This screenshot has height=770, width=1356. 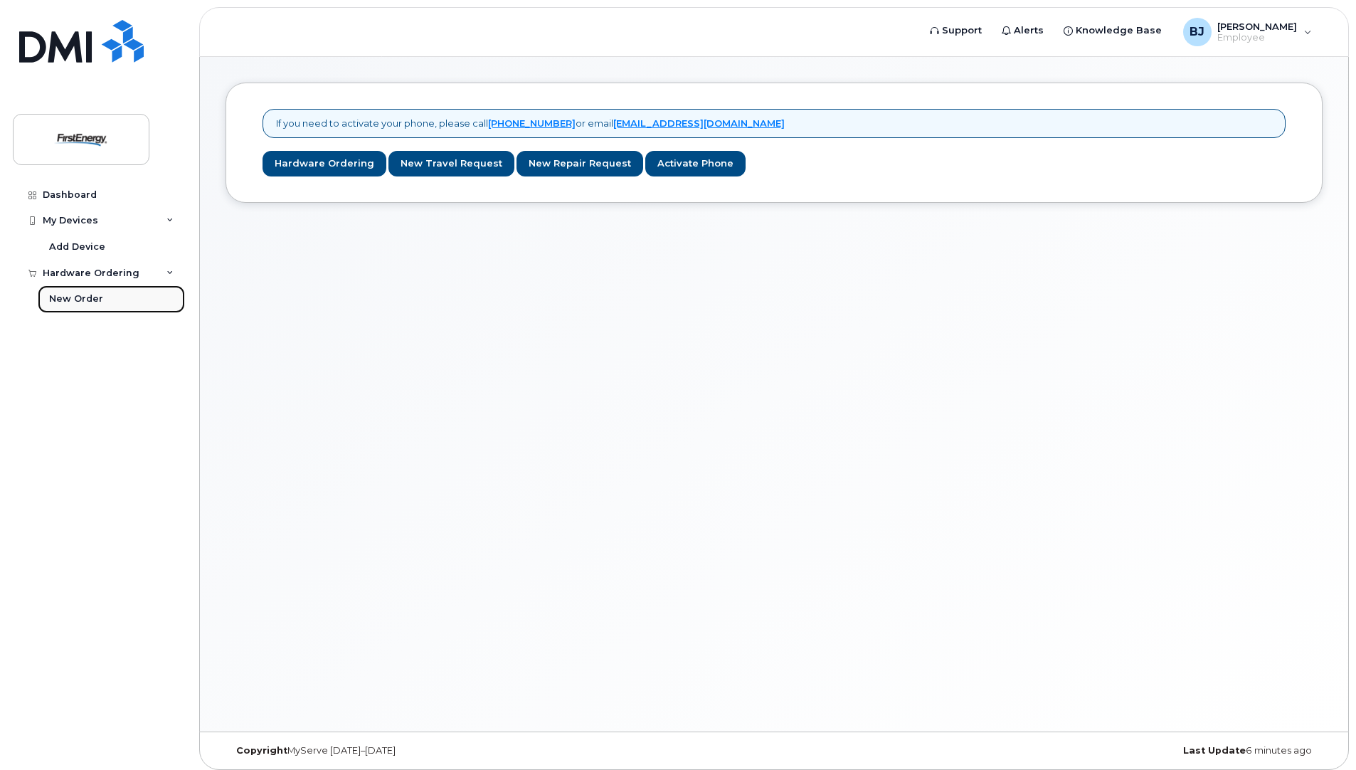 I want to click on a: Activate Phone, so click(x=695, y=164).